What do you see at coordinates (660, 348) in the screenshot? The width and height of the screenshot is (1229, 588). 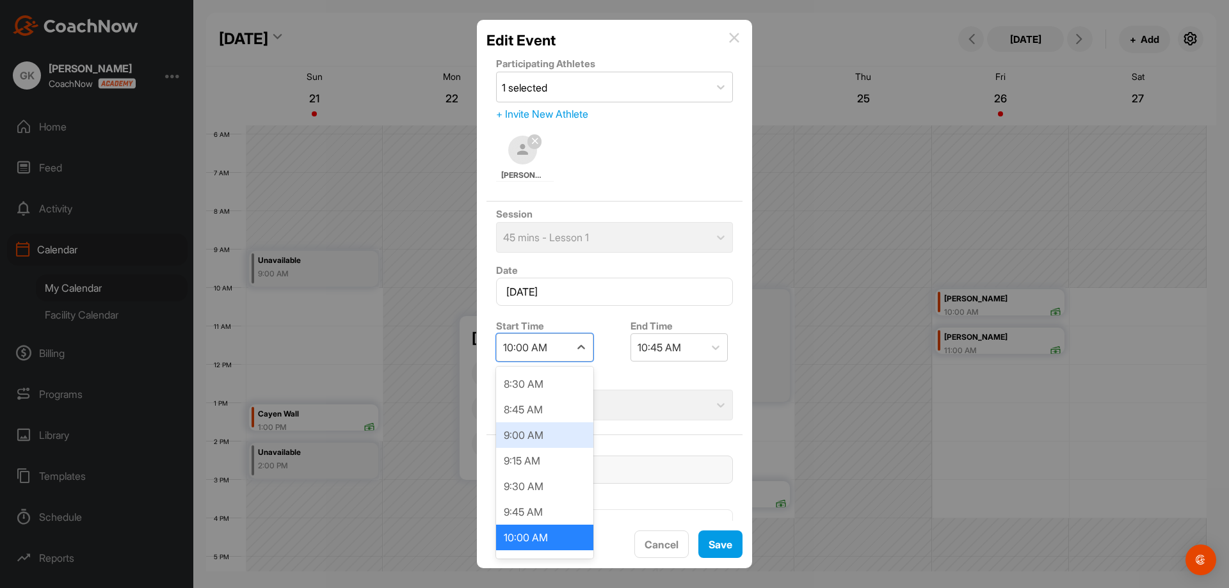 I see `div: 10:45 AM` at bounding box center [660, 348].